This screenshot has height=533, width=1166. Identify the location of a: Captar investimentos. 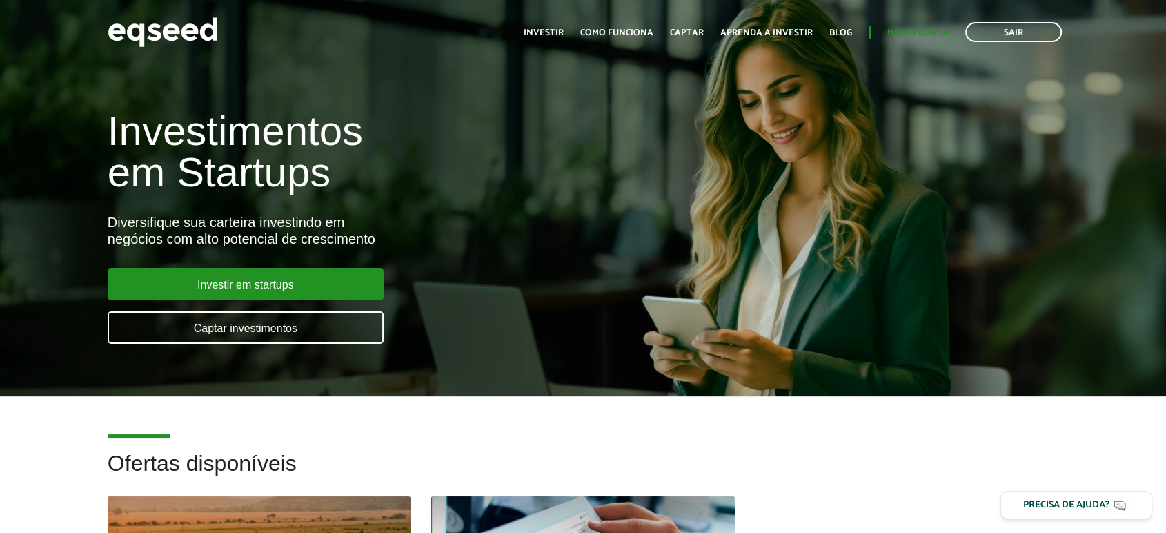
(246, 327).